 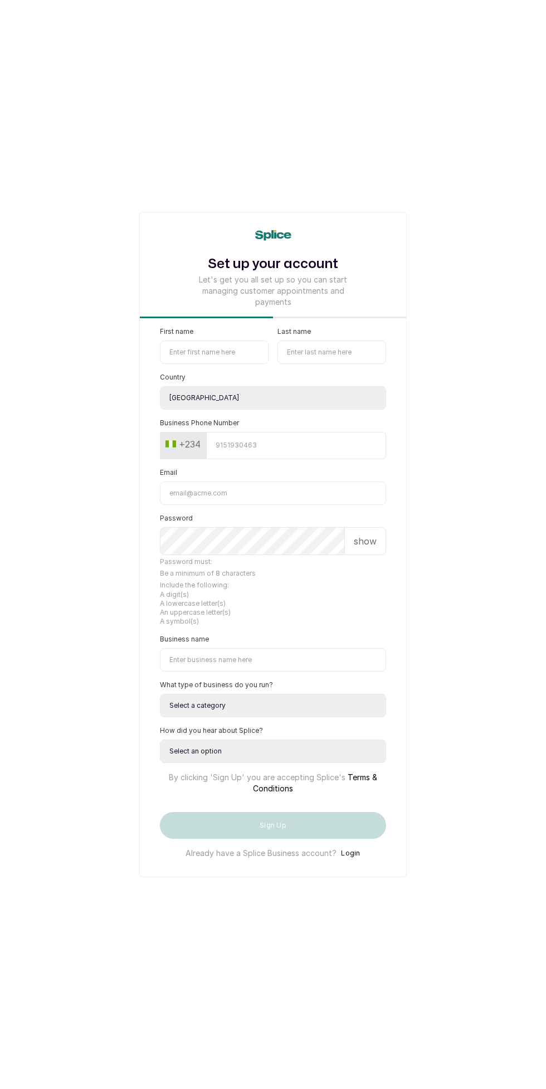 What do you see at coordinates (214, 352) in the screenshot?
I see `input: Enter first name here` at bounding box center [214, 352].